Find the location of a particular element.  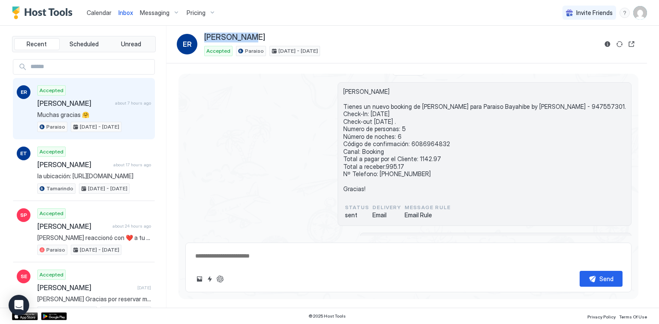

span: Messaging is located at coordinates (154, 13).